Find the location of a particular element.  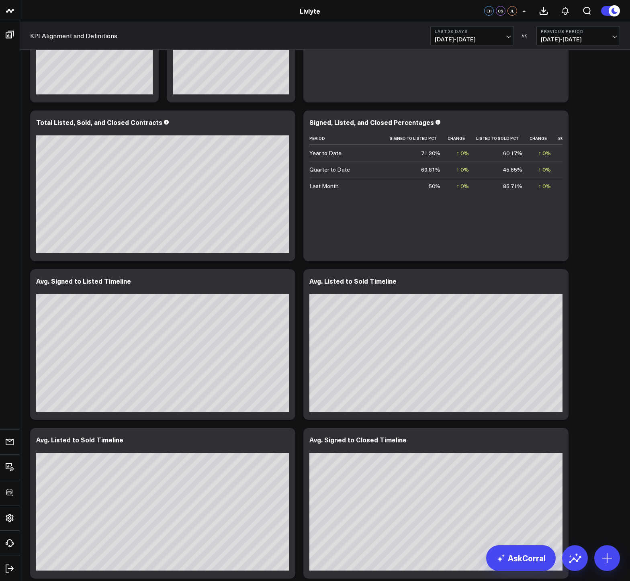

div: EH is located at coordinates (489, 11).